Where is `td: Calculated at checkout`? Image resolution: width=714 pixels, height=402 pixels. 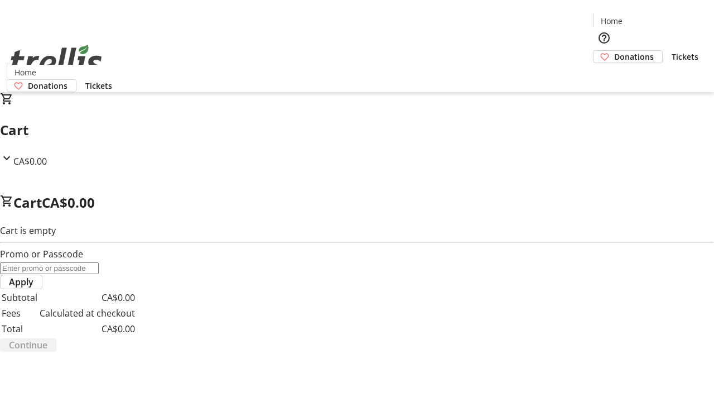 td: Calculated at checkout is located at coordinates (87, 313).